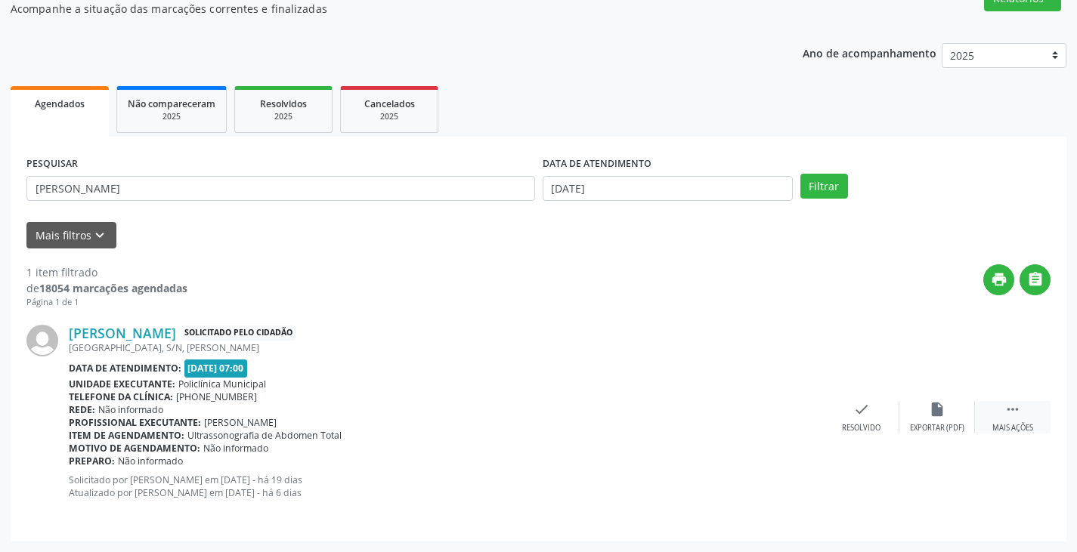 This screenshot has height=552, width=1077. What do you see at coordinates (135, 448) in the screenshot?
I see `b: Motivo de agendamento:` at bounding box center [135, 448].